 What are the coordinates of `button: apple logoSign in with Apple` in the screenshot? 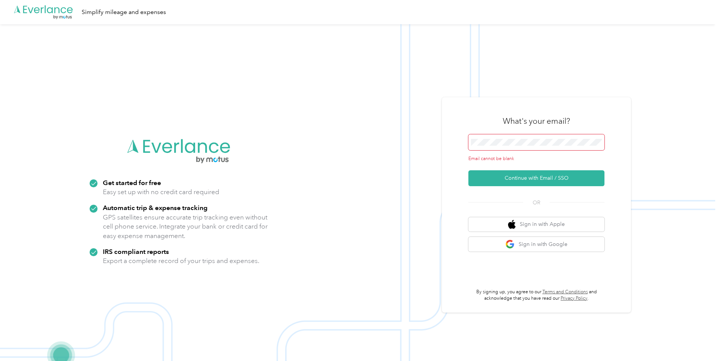 It's located at (536, 224).